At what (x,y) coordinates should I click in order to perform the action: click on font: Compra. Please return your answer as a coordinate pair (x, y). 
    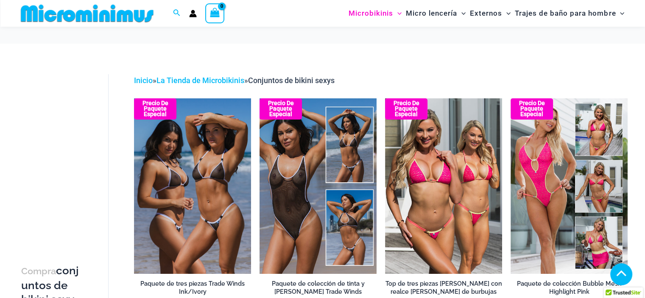
    Looking at the image, I should click on (39, 271).